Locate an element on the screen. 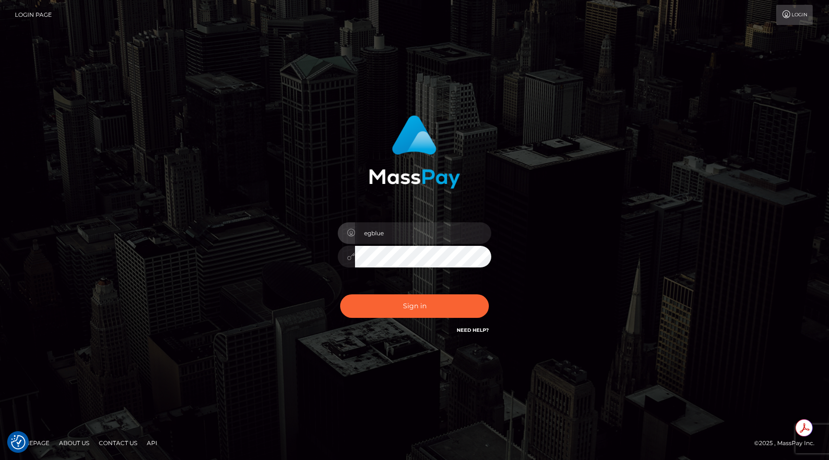 This screenshot has width=829, height=460. a: Homepage is located at coordinates (32, 443).